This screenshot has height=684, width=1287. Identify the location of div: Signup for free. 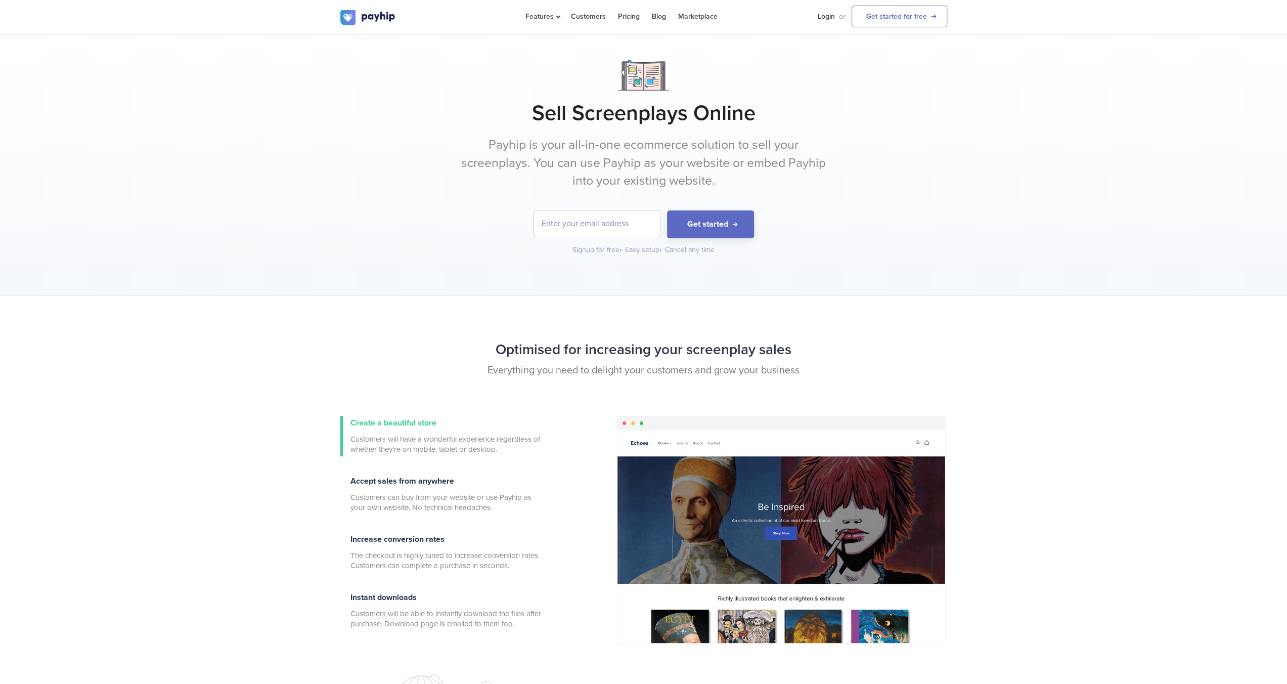
(598, 250).